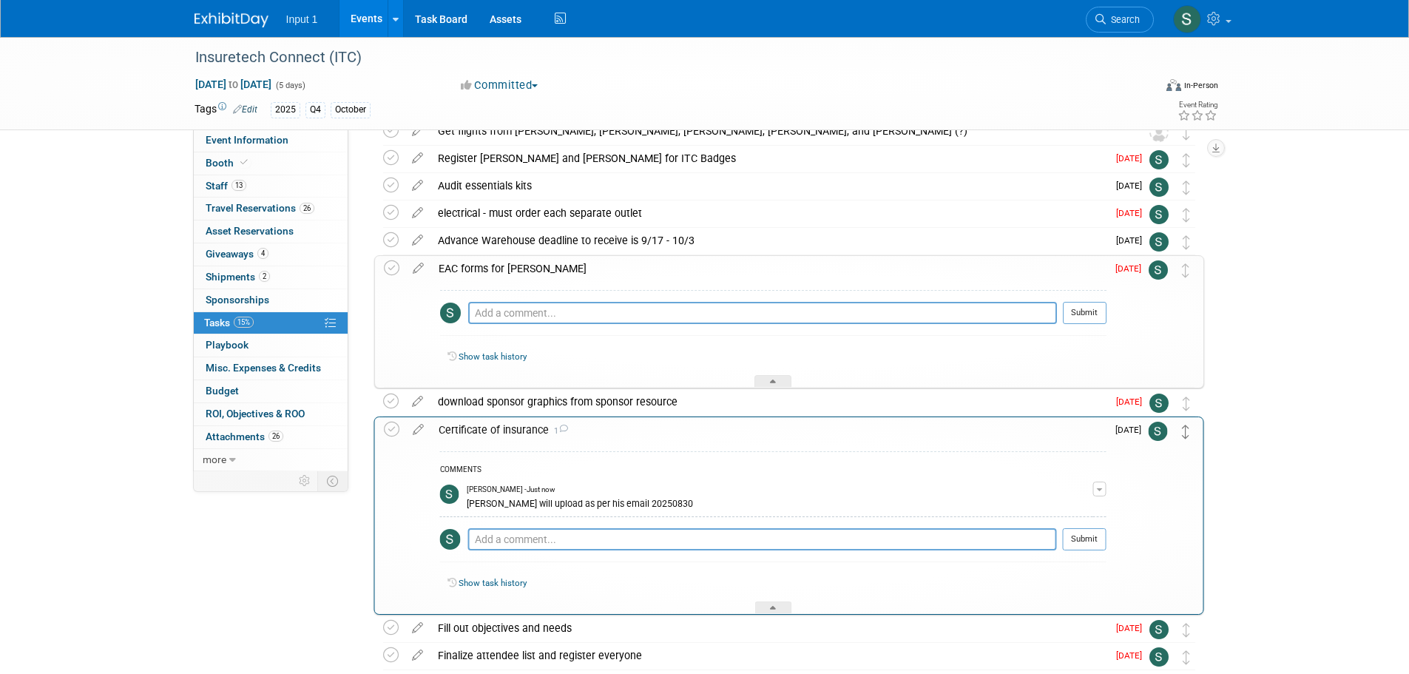 The image size is (1409, 674). Describe the element at coordinates (233, 84) in the screenshot. I see `span: to` at that location.